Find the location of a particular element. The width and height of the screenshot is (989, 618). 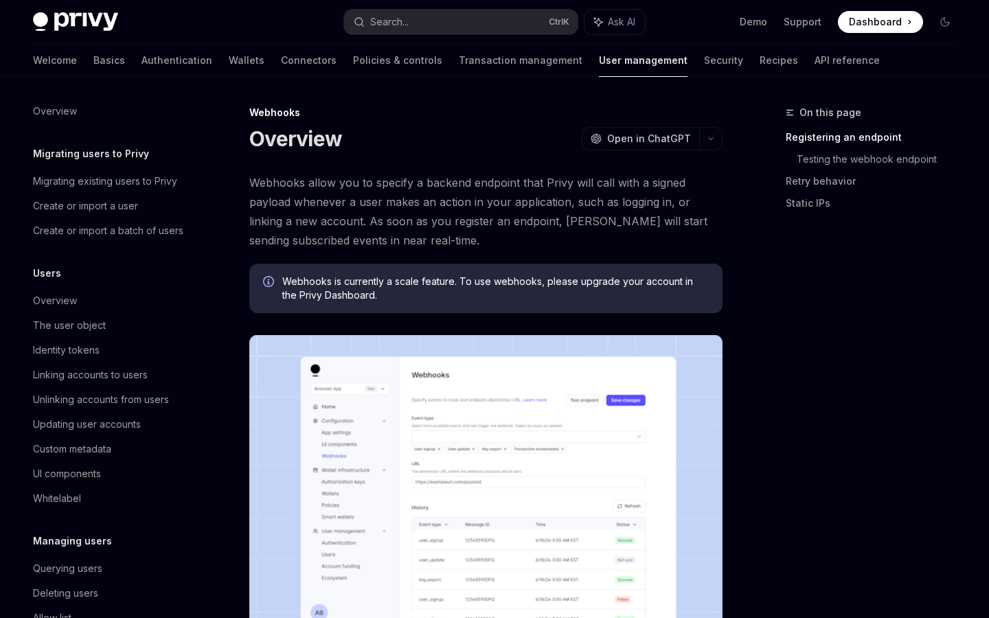

h5: Users is located at coordinates (47, 273).